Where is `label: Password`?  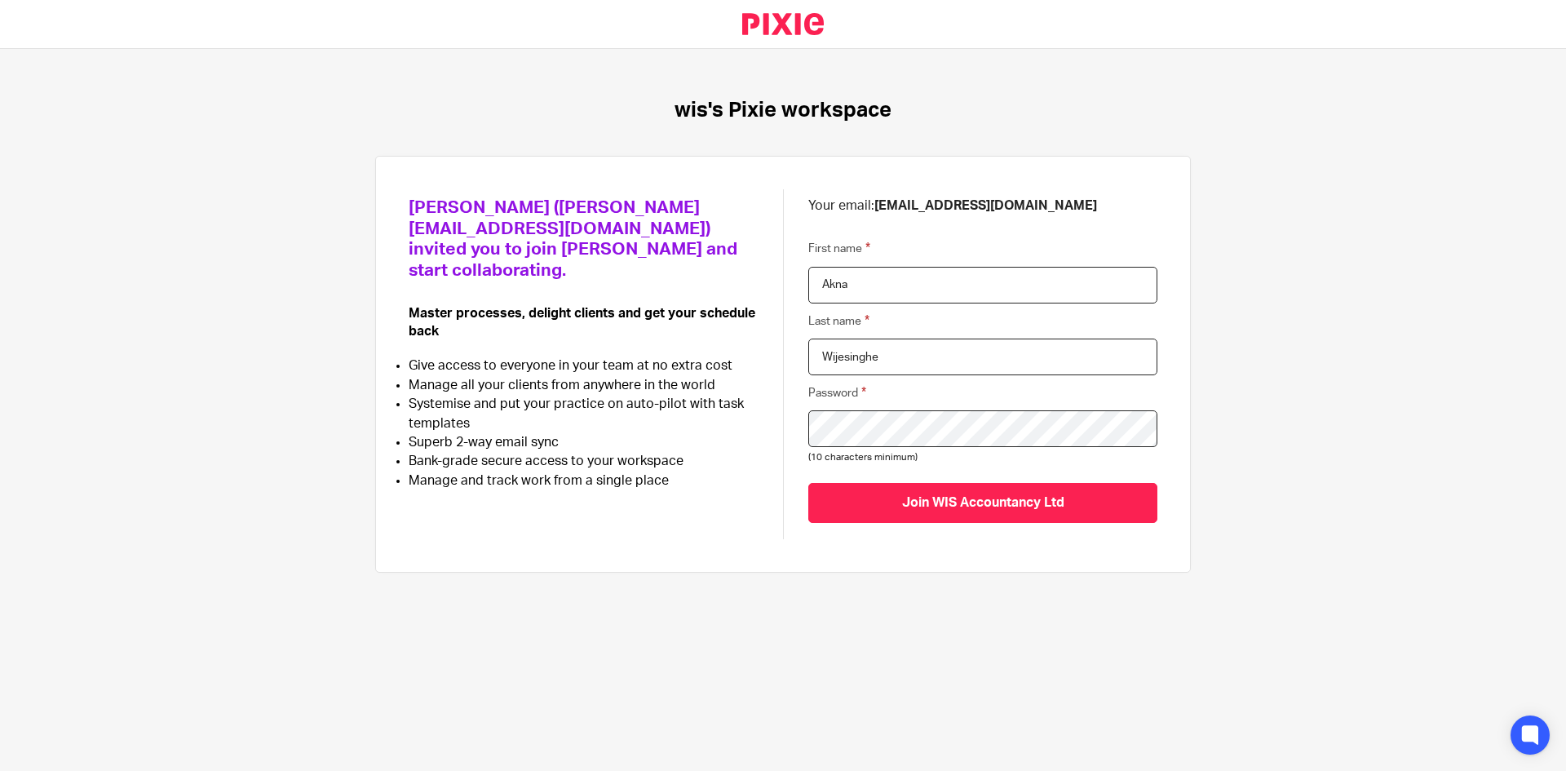 label: Password is located at coordinates (837, 392).